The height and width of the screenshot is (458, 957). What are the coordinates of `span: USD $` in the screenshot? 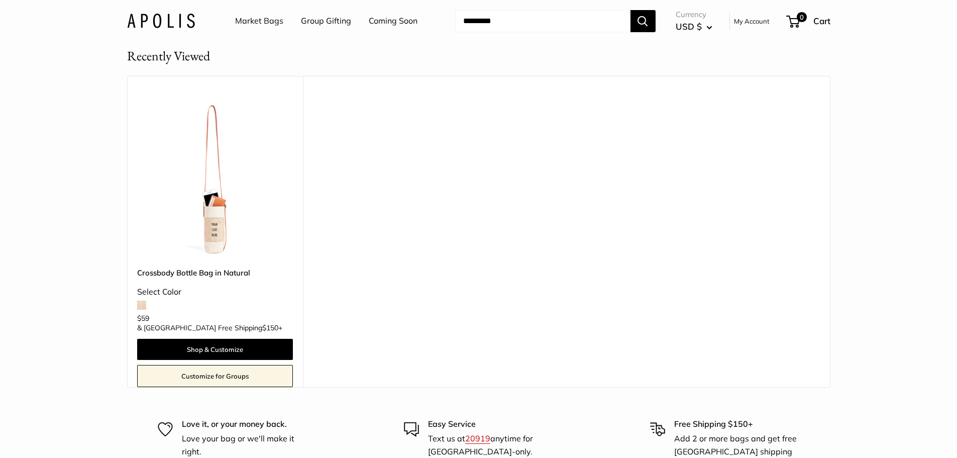 It's located at (689, 26).